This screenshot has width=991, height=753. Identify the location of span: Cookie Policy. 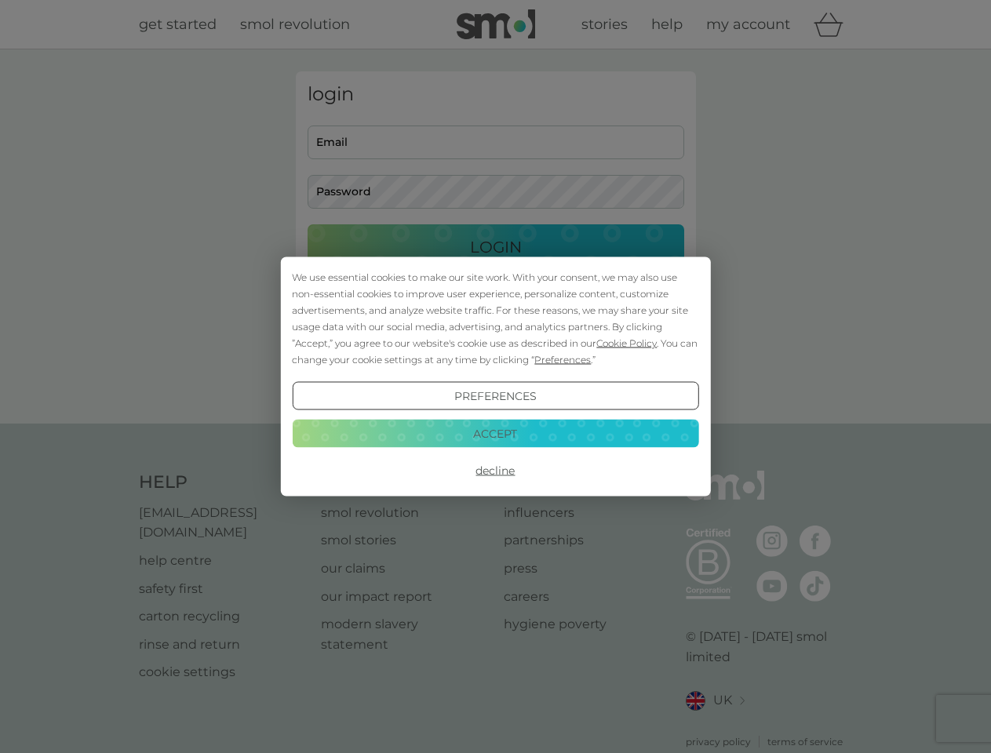
(626, 343).